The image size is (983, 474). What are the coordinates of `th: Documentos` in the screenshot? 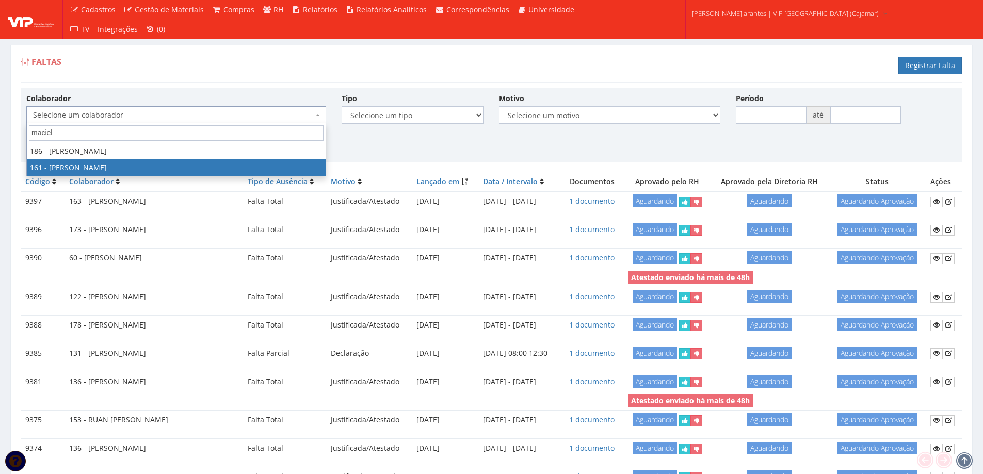 It's located at (592, 182).